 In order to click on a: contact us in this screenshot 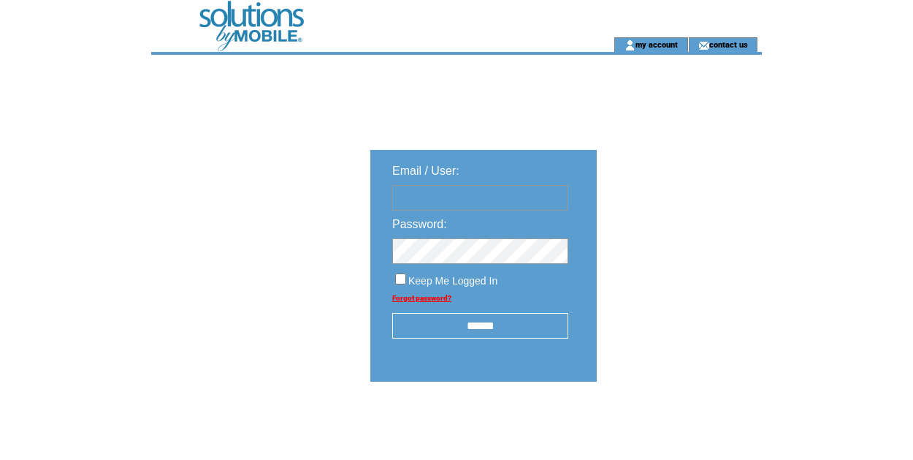, I will do `click(728, 44)`.